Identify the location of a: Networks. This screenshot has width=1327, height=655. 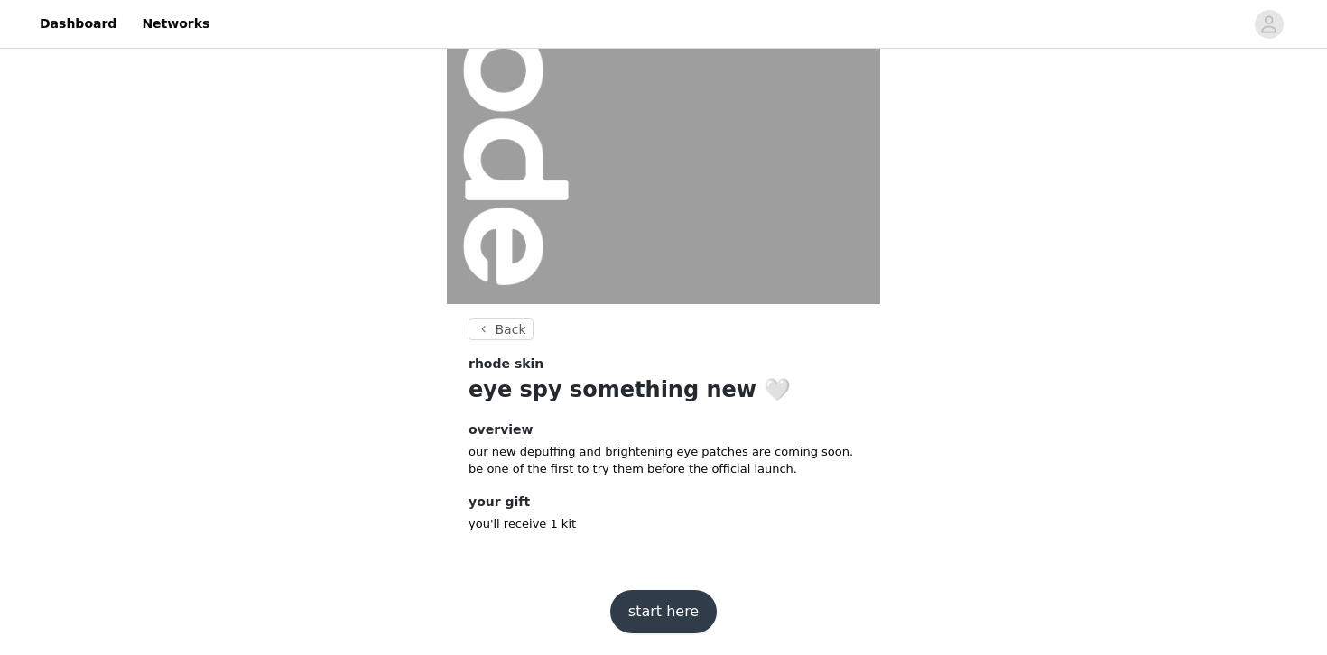
(175, 23).